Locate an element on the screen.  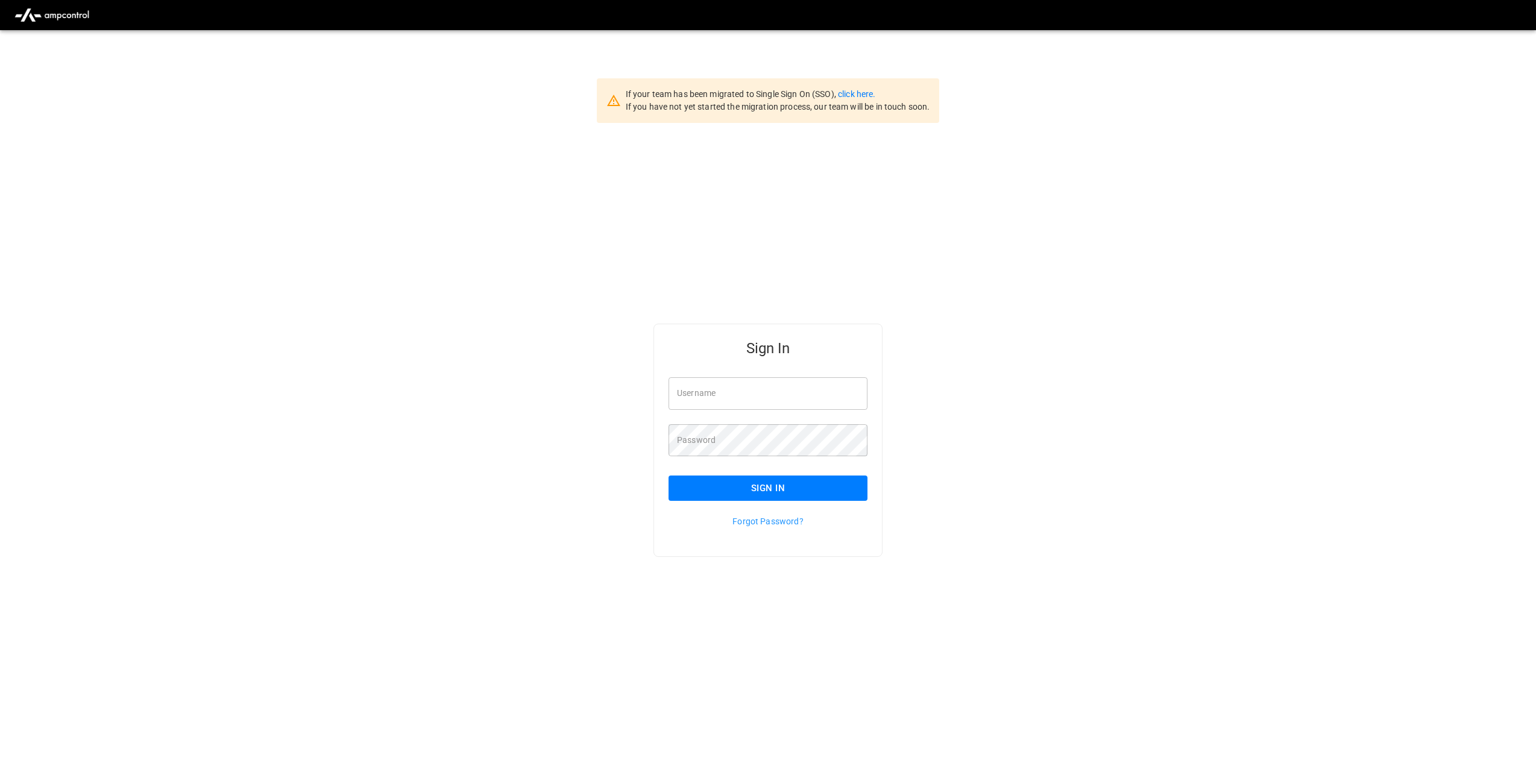
img: ampcontrol.io logo is located at coordinates (52, 15).